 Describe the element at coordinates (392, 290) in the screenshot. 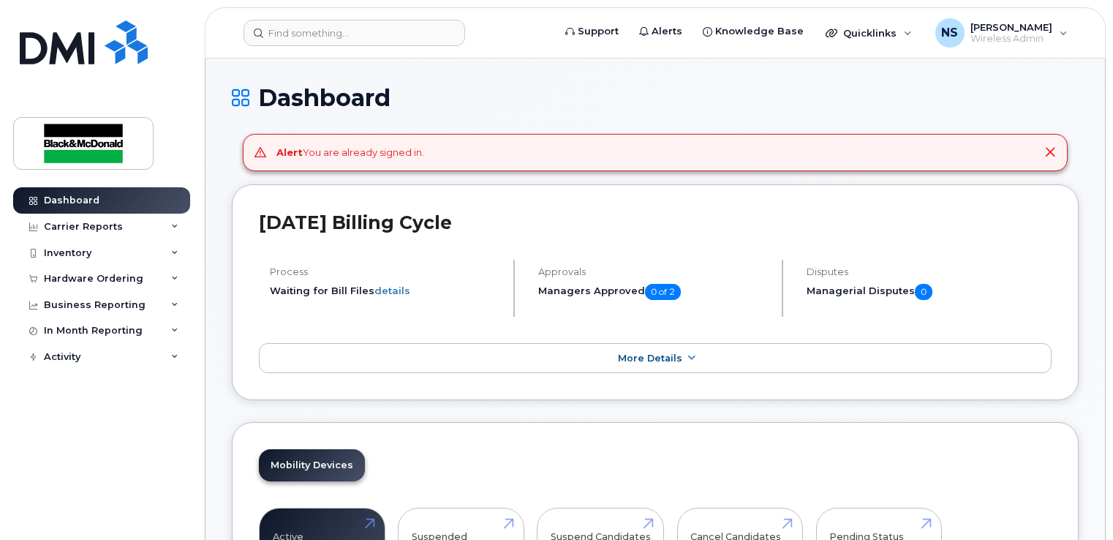

I see `a: details` at that location.